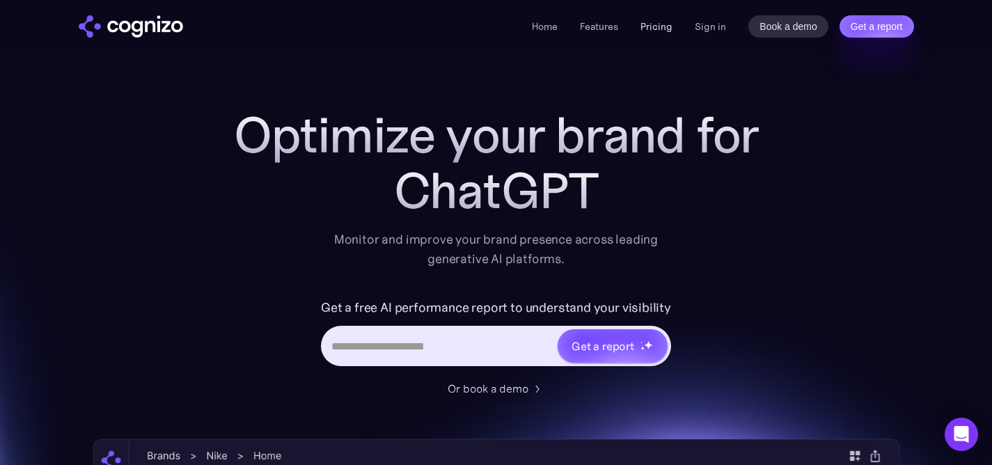 The image size is (992, 465). Describe the element at coordinates (496, 308) in the screenshot. I see `label: Get a free AI performance report to understand your visibility` at that location.